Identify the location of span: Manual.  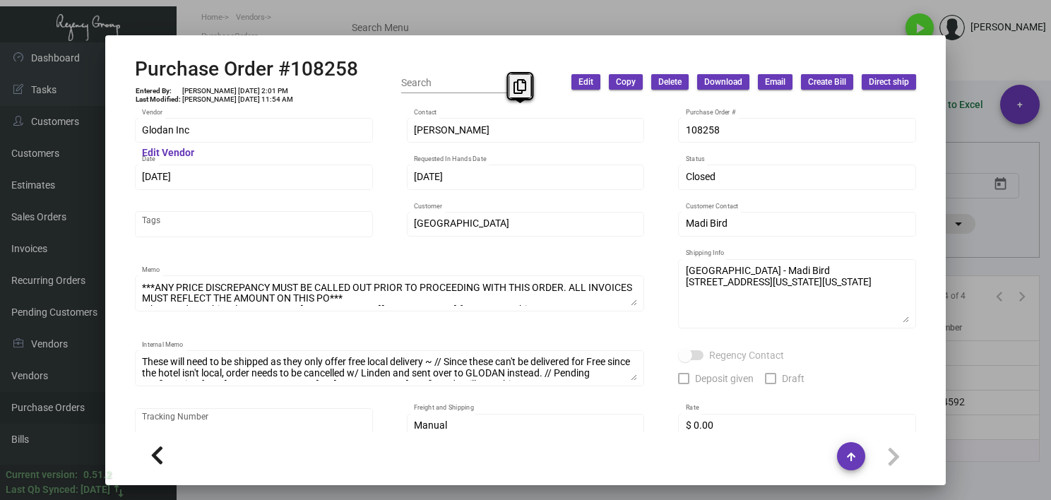
(430, 425).